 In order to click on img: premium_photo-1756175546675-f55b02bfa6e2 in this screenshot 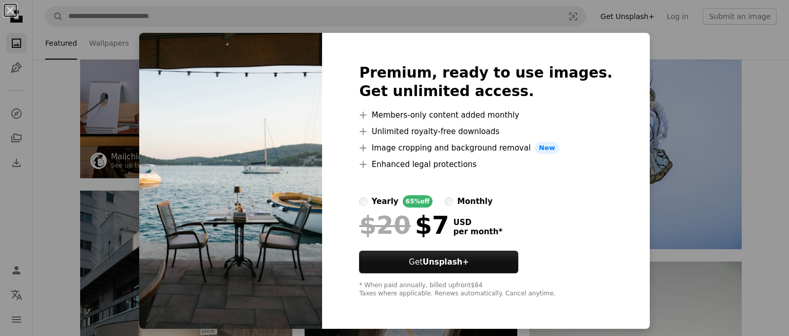, I will do `click(231, 181)`.